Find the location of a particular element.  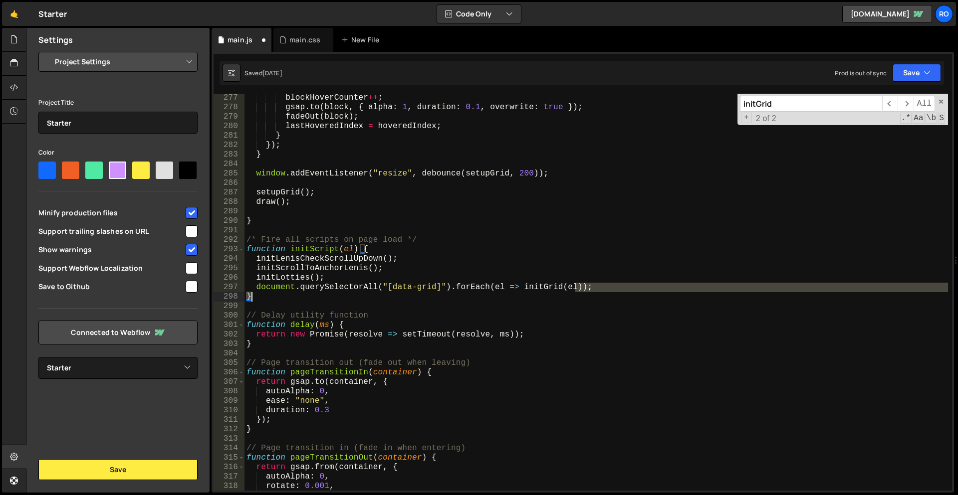

input: Project name is located at coordinates (118, 123).